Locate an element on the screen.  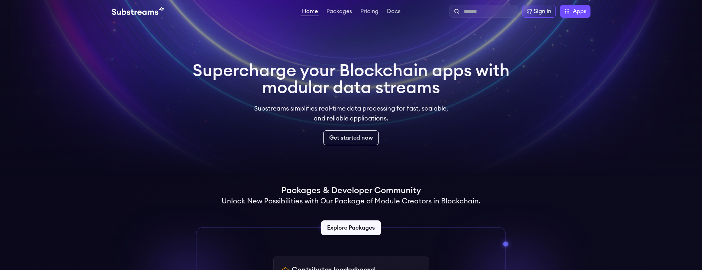
img: Substream's logo is located at coordinates (138, 11).